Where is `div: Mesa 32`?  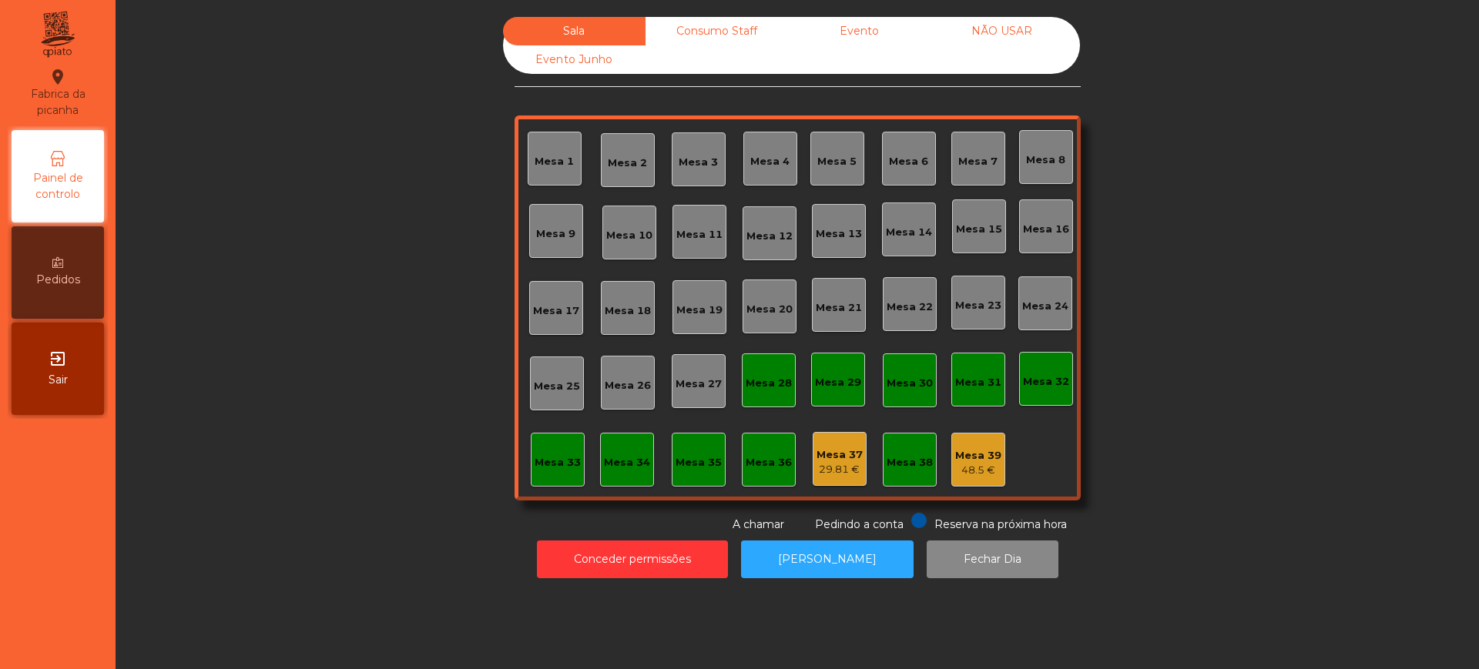
div: Mesa 32 is located at coordinates (1046, 382).